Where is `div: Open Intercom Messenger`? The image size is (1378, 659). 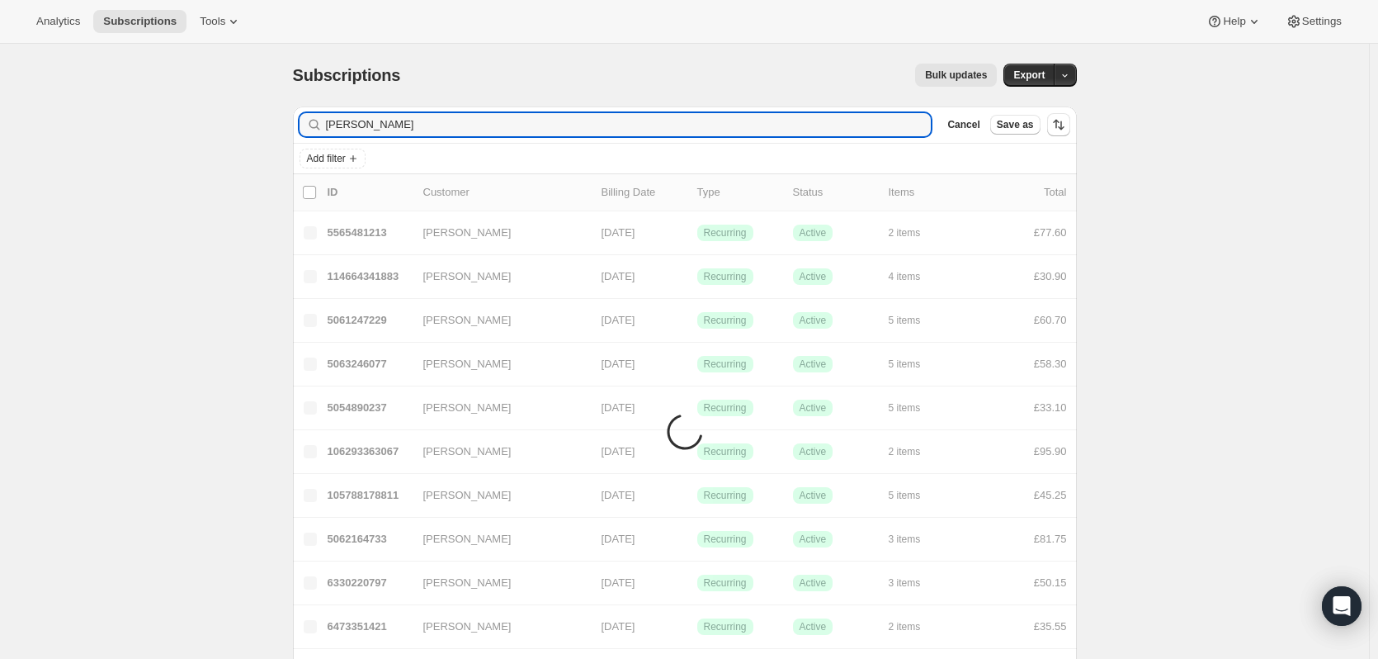
div: Open Intercom Messenger is located at coordinates (1342, 606).